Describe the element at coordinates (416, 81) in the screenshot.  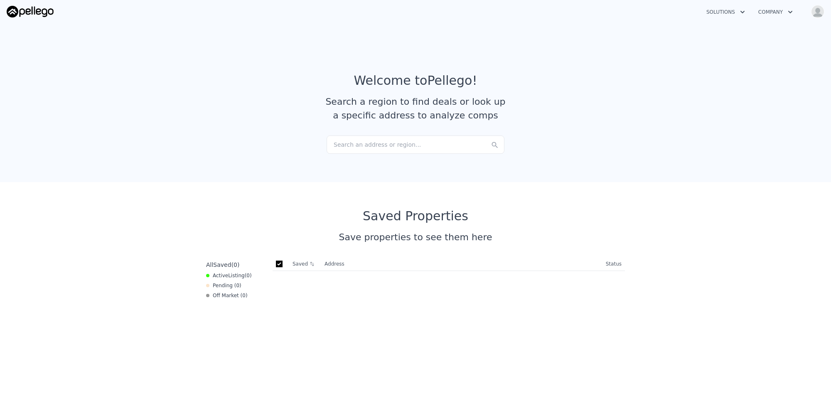
I see `div: Welcome to Pellego !` at that location.